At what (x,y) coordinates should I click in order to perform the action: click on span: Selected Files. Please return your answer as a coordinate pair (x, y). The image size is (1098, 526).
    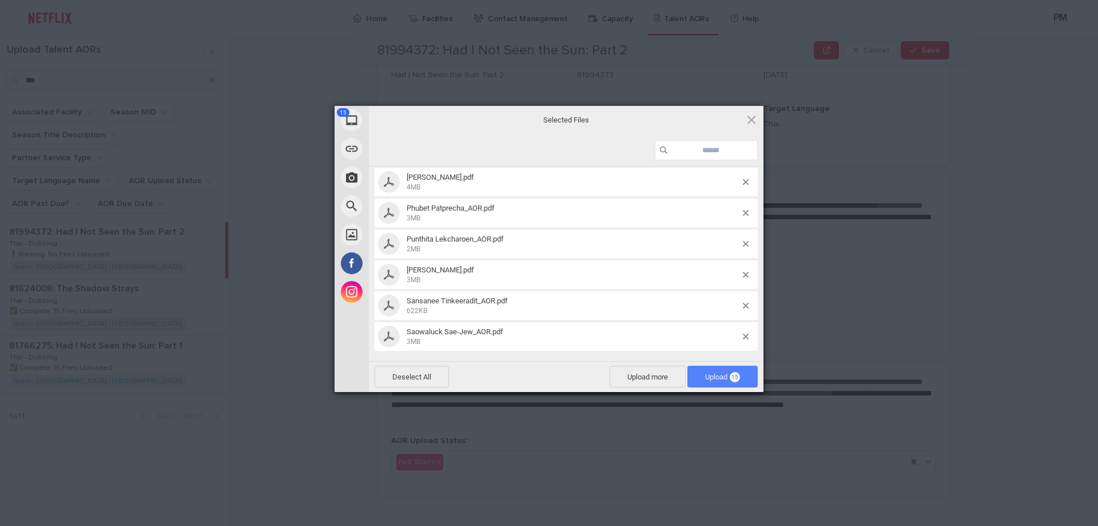
    Looking at the image, I should click on (566, 120).